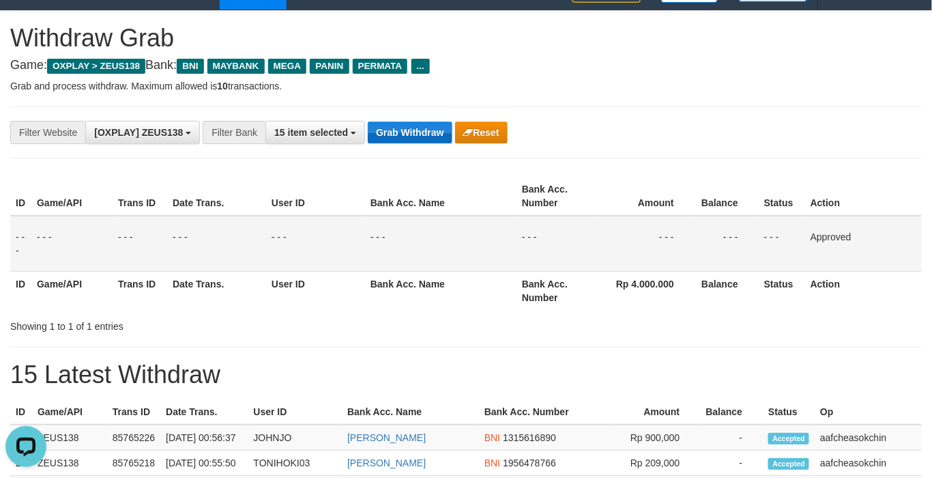 The image size is (932, 478). I want to click on th: Rp 4.000.000, so click(646, 290).